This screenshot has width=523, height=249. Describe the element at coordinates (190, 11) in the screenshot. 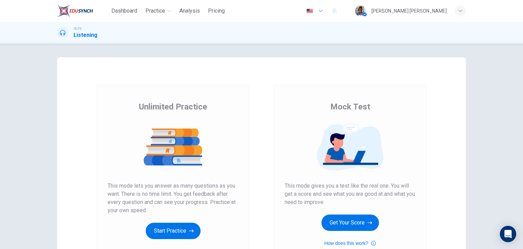

I see `span: Analysis` at that location.